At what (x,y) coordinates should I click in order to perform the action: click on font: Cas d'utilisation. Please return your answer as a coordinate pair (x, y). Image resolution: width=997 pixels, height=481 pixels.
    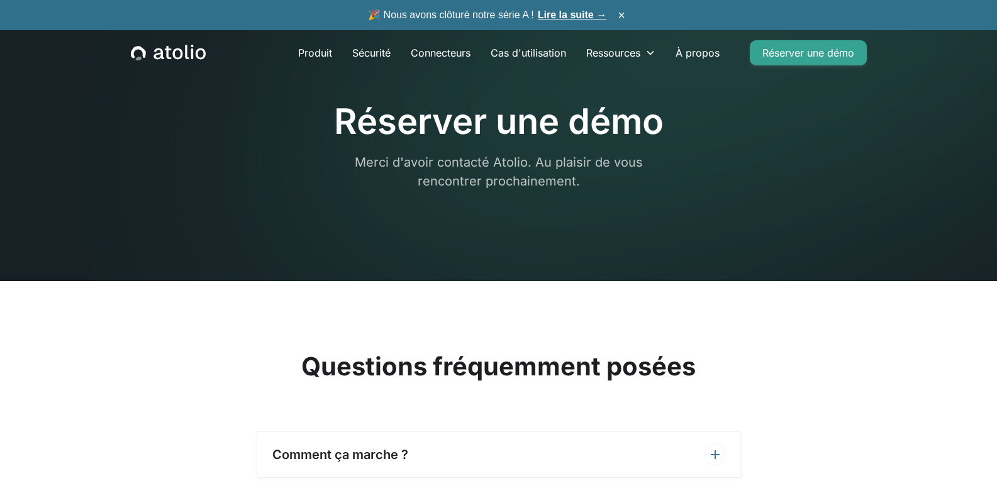
    Looking at the image, I should click on (528, 53).